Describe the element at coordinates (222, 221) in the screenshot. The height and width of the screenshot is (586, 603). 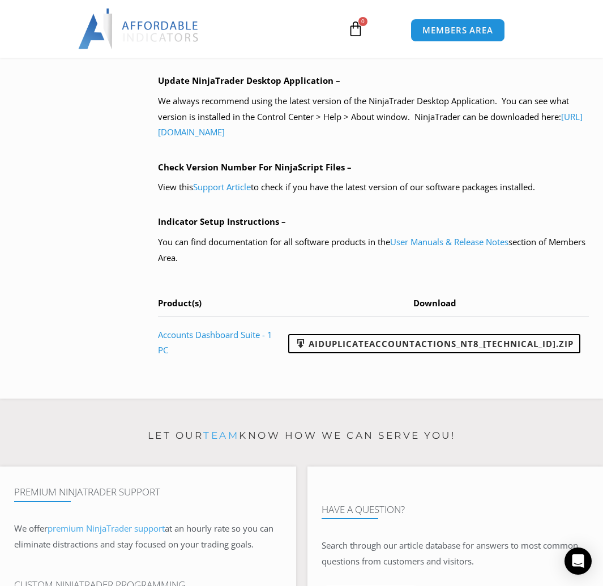
I see `b: Indicator Setup Instructions –` at that location.